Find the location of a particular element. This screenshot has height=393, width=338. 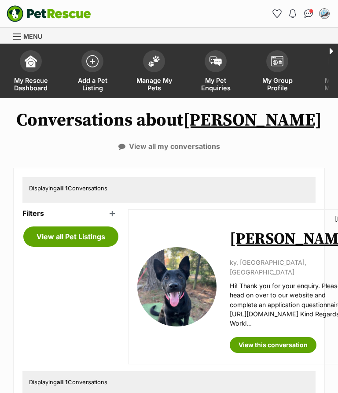

span: Manage My Pets is located at coordinates (154, 84).